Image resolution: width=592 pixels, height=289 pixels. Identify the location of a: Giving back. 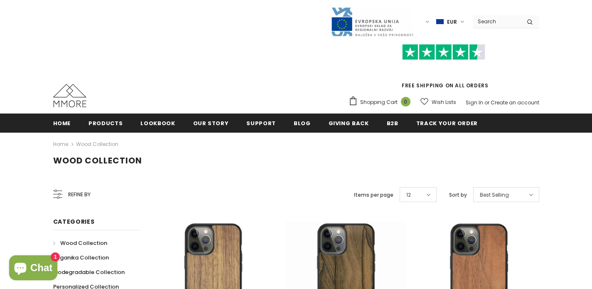
(349, 123).